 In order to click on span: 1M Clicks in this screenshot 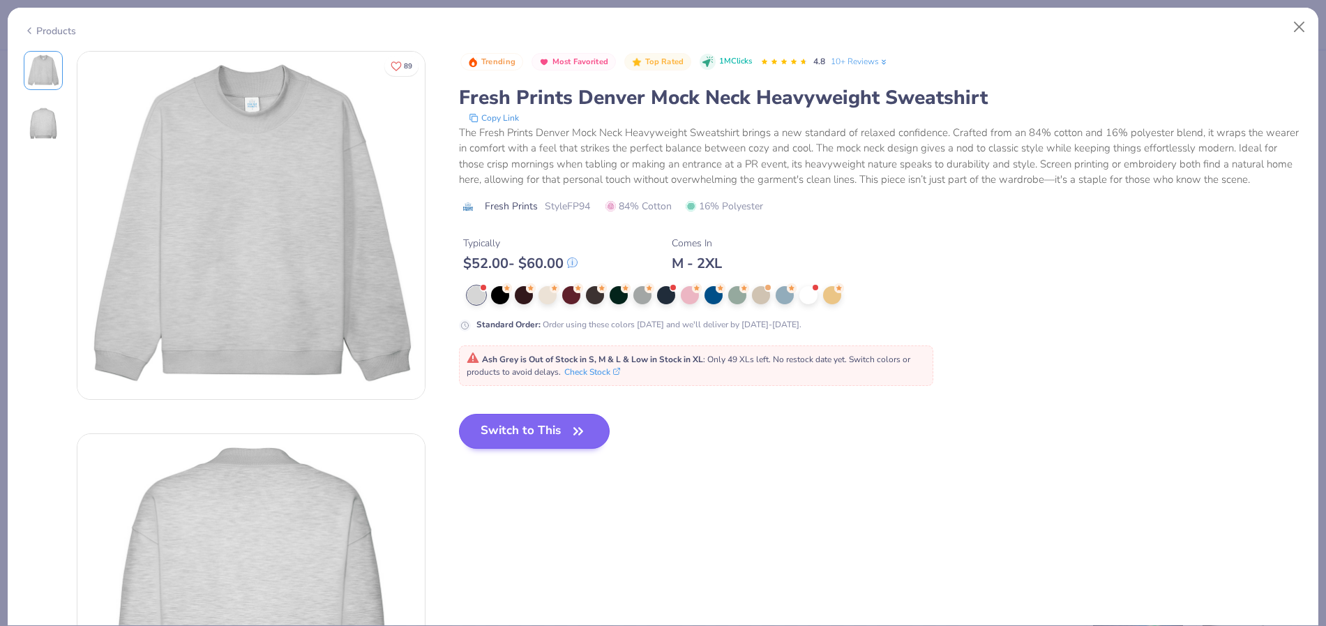, I will do `click(735, 61)`.